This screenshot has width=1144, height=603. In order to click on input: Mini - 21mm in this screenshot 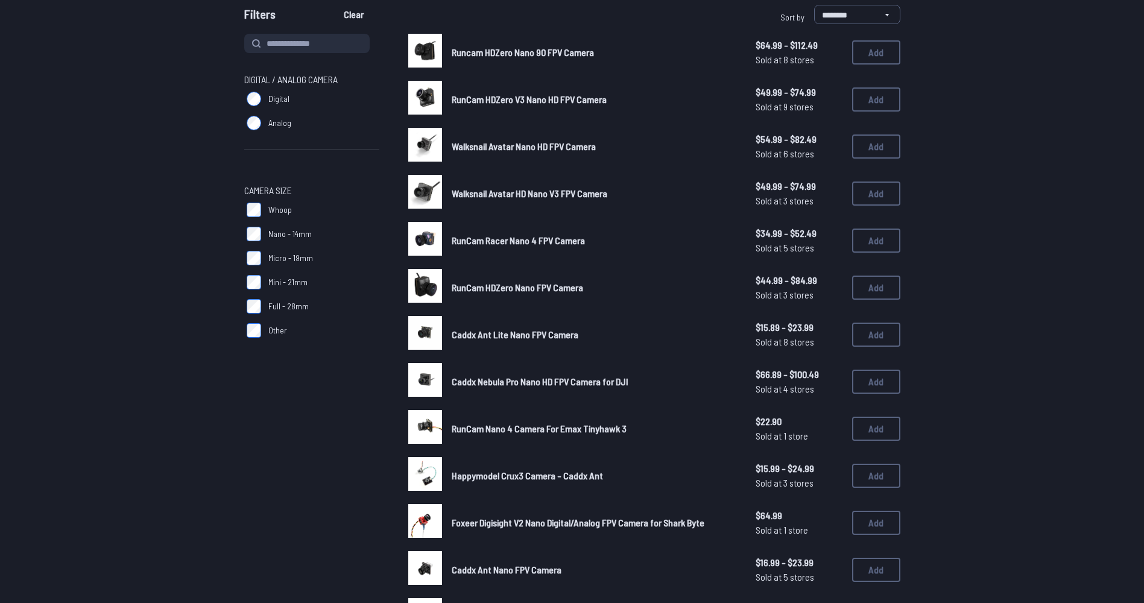, I will do `click(254, 282)`.